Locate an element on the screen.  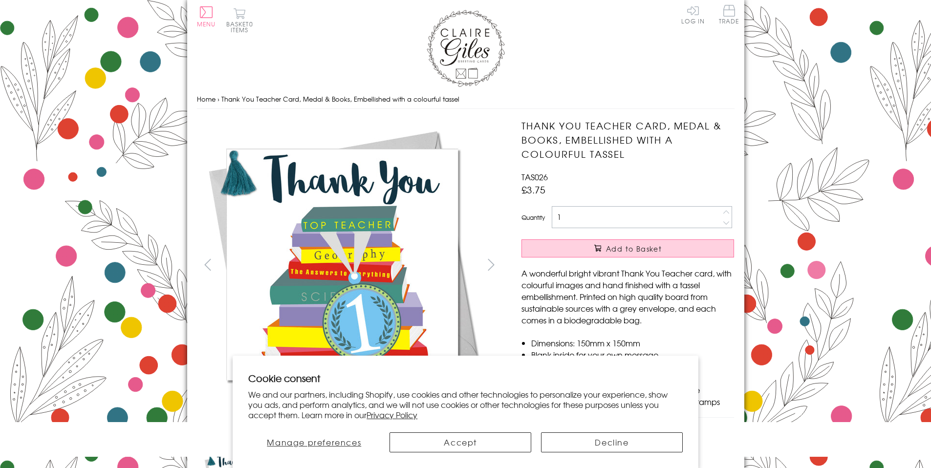
img: Claire Giles Greetings Cards is located at coordinates (466, 48).